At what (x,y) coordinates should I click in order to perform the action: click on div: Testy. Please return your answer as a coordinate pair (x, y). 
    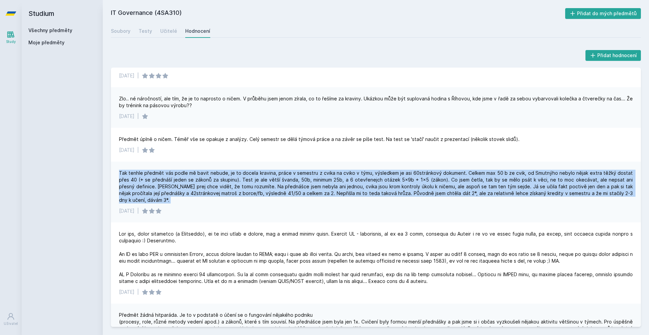
    Looking at the image, I should click on (145, 31).